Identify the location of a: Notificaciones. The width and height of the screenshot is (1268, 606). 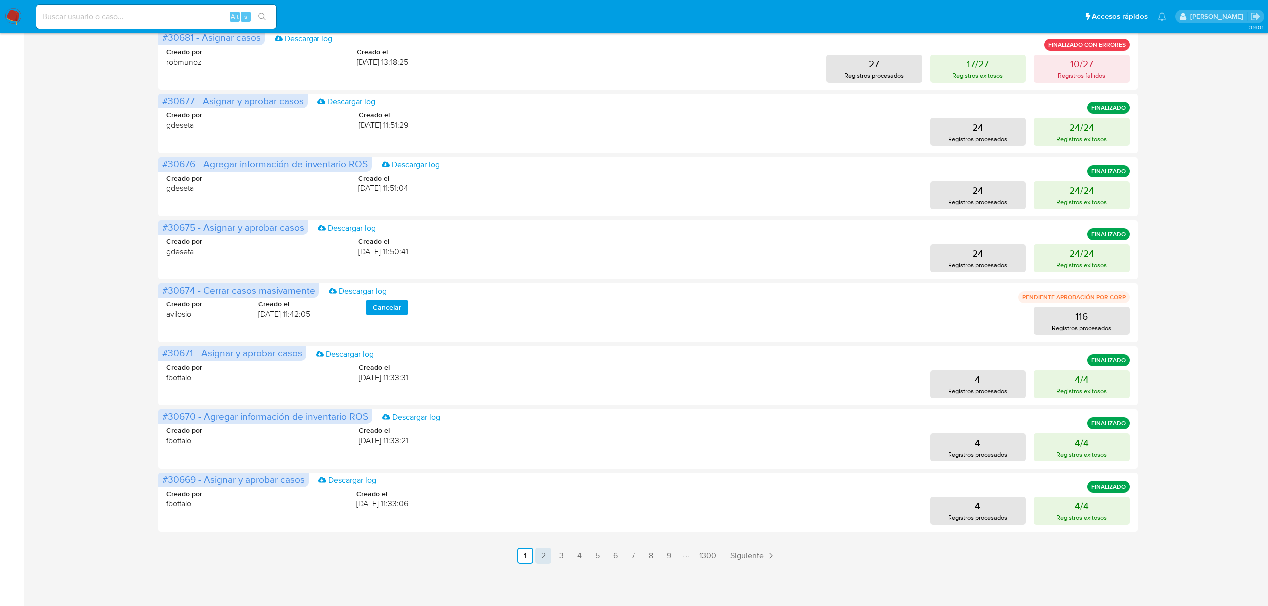
(1162, 16).